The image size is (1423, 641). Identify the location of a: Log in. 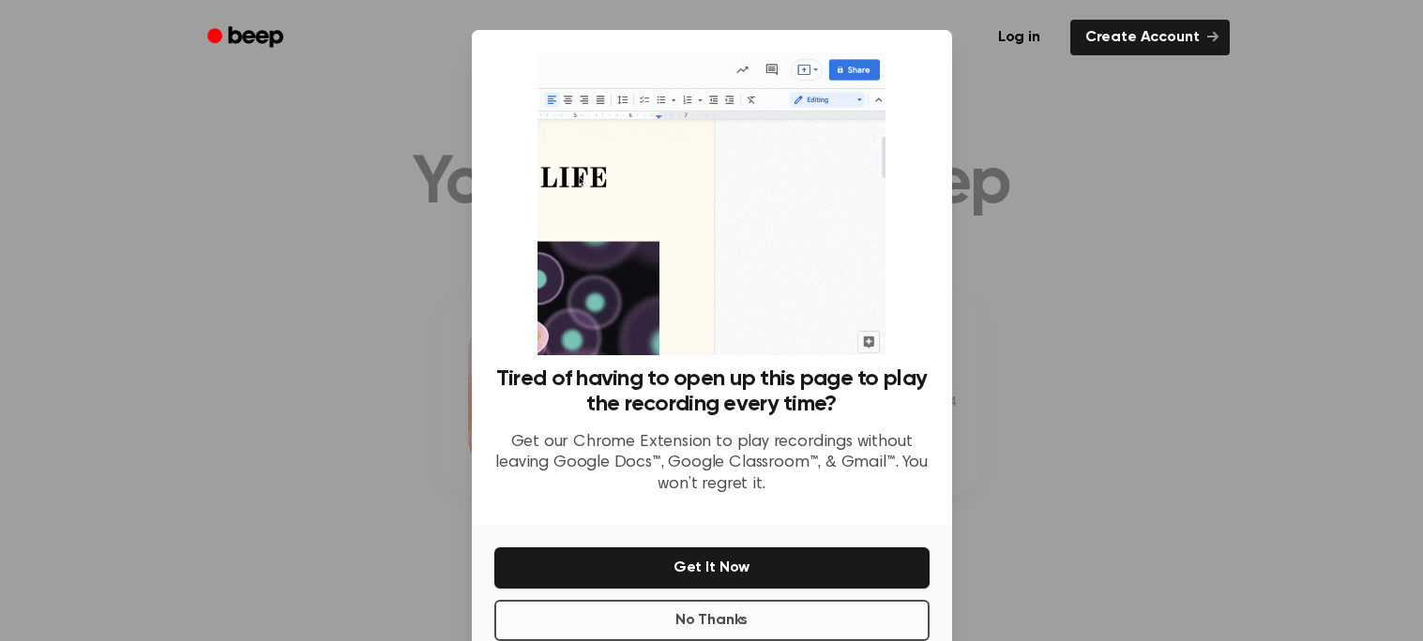
(1018, 38).